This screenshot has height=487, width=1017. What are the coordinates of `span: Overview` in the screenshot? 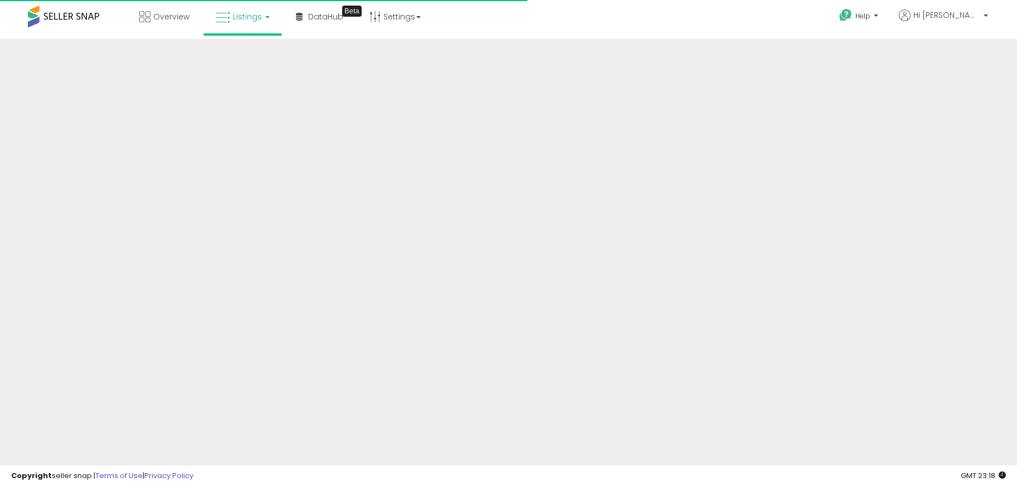 It's located at (171, 17).